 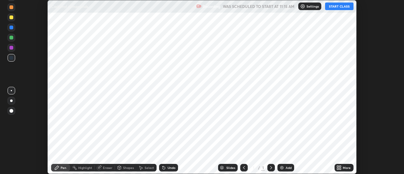 I want to click on div: Shapes, so click(x=129, y=168).